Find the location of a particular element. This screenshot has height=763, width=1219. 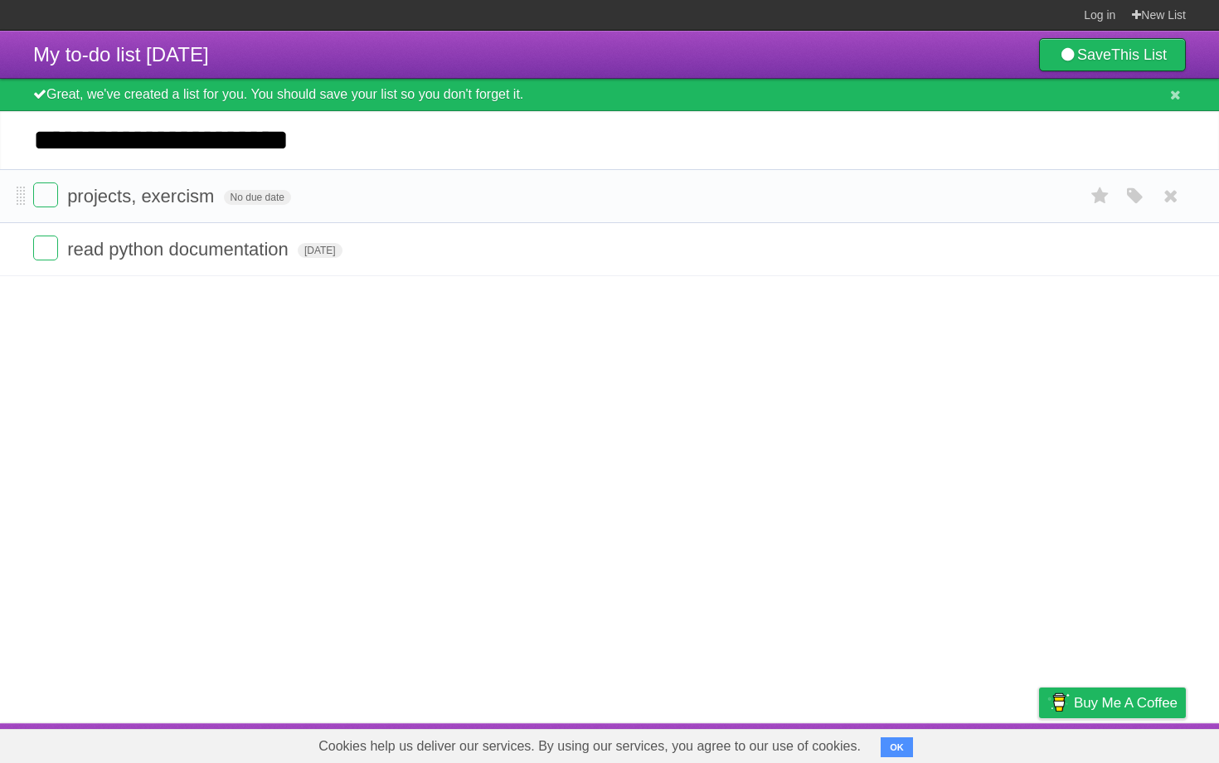

button: OK is located at coordinates (897, 747).